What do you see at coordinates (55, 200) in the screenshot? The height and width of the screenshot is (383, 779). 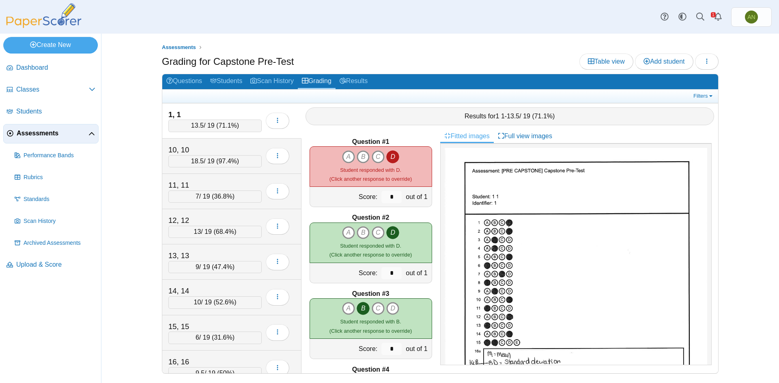 I see `a: Standards` at bounding box center [55, 200].